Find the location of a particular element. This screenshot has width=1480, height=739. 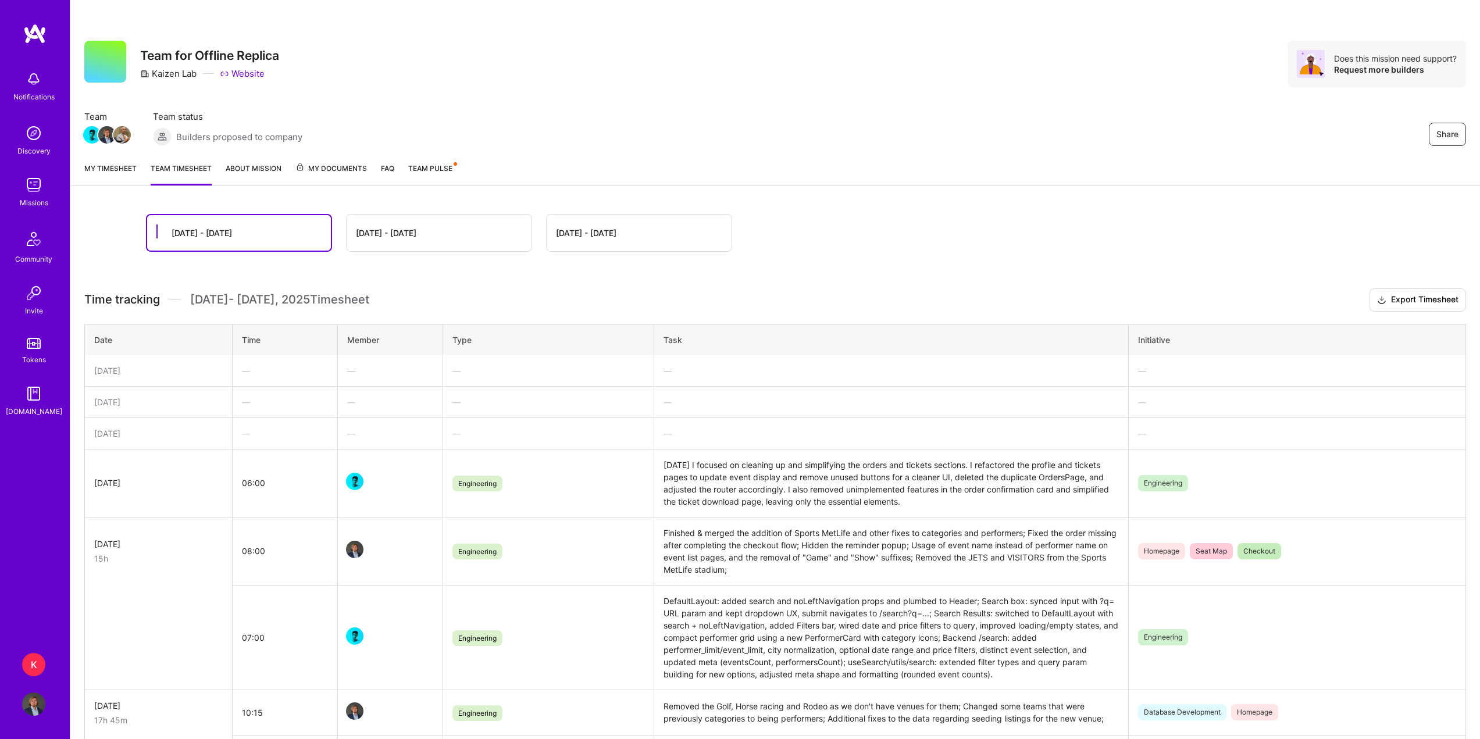

div: Tokens is located at coordinates (34, 359).